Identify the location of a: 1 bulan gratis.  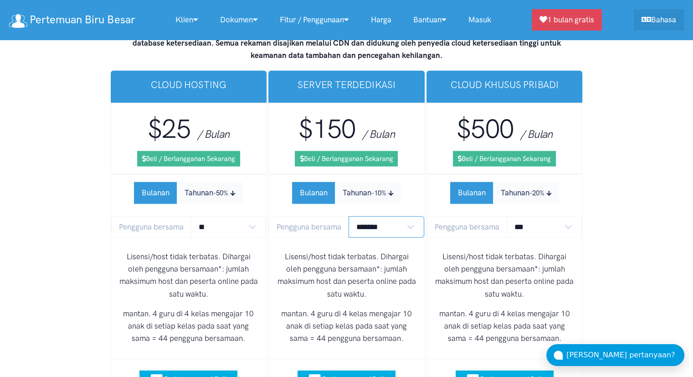
(567, 20).